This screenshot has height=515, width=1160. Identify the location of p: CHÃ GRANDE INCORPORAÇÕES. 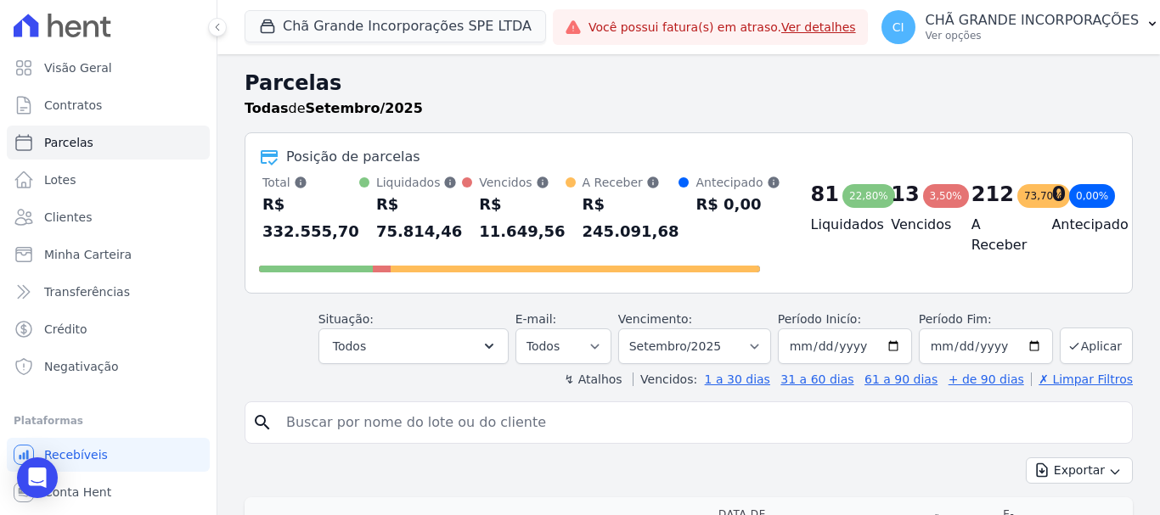
(1032, 20).